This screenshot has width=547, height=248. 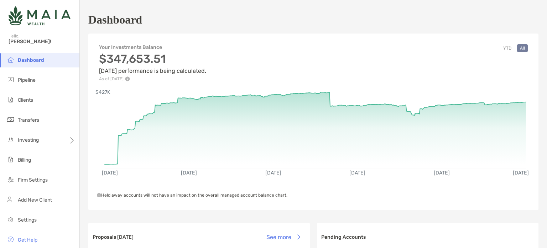 I want to click on img: add_new_client icon, so click(x=11, y=199).